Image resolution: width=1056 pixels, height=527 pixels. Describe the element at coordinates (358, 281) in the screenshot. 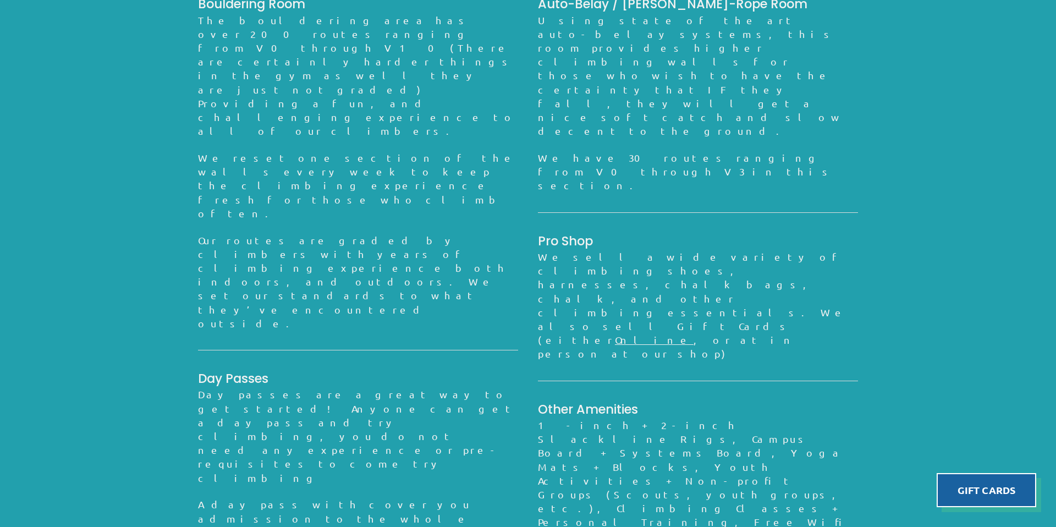

I see `p: Our routes are graded by climbers with years of climbing experience both indoors, and outdoors. W...` at that location.